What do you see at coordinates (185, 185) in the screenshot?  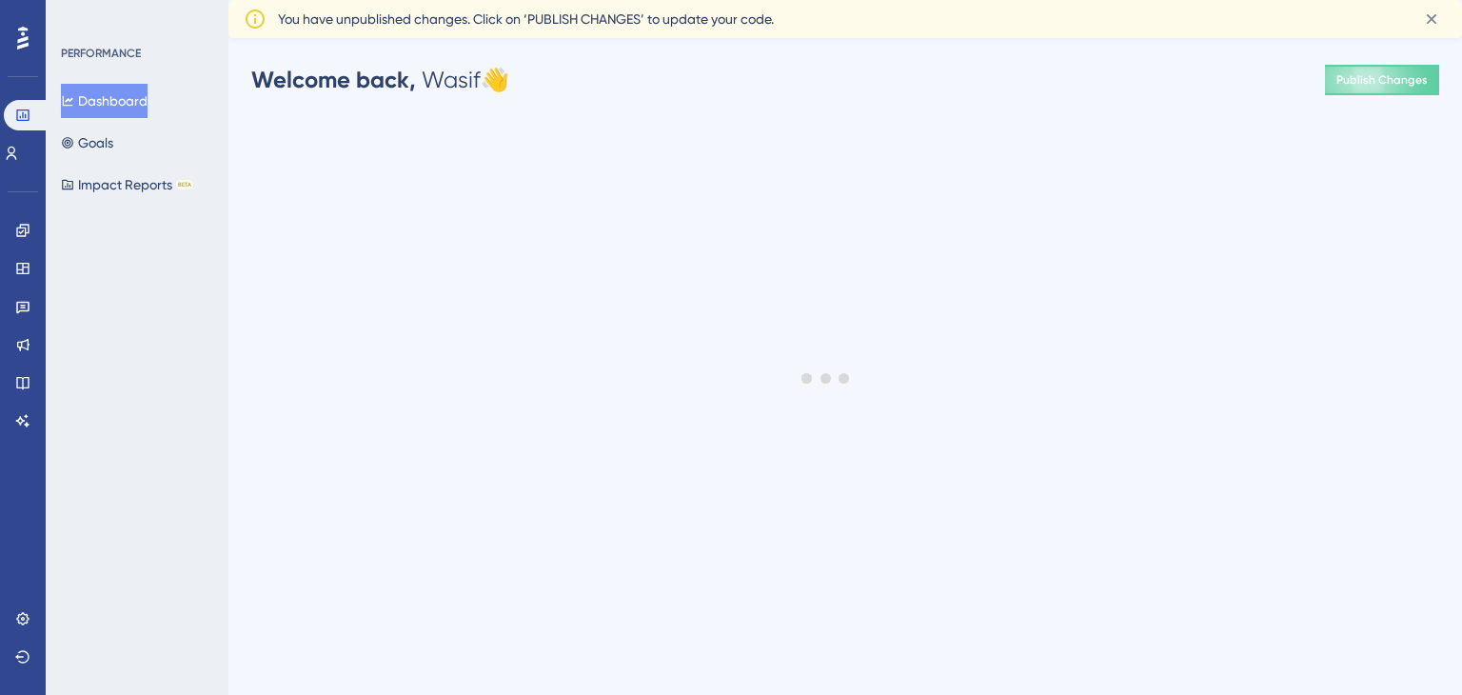 I see `div: BETA` at bounding box center [185, 185].